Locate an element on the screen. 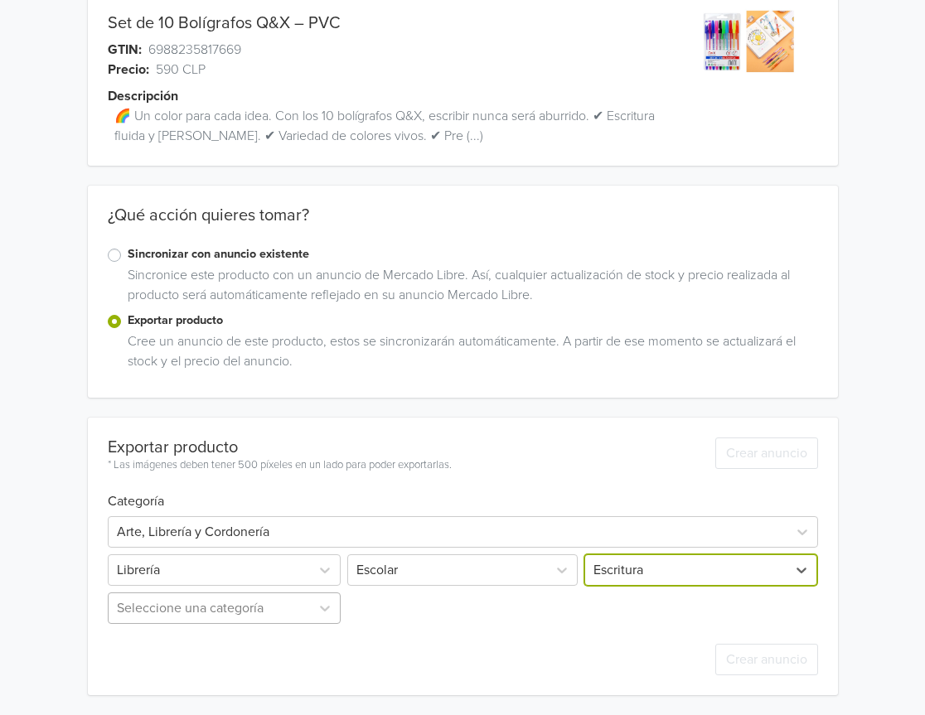 Image resolution: width=925 pixels, height=715 pixels. div: Sincronice este producto con un anuncio de Mercado Libre. Así, cualquier actualización de stock y... is located at coordinates (469, 288).